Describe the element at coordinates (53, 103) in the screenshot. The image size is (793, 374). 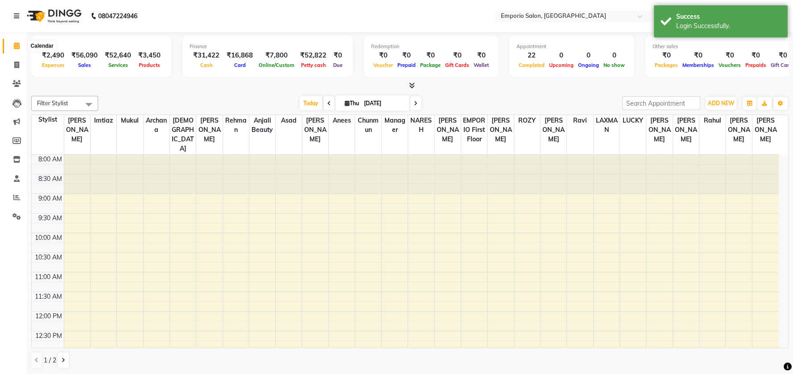
I see `span: Filter Stylist` at that location.